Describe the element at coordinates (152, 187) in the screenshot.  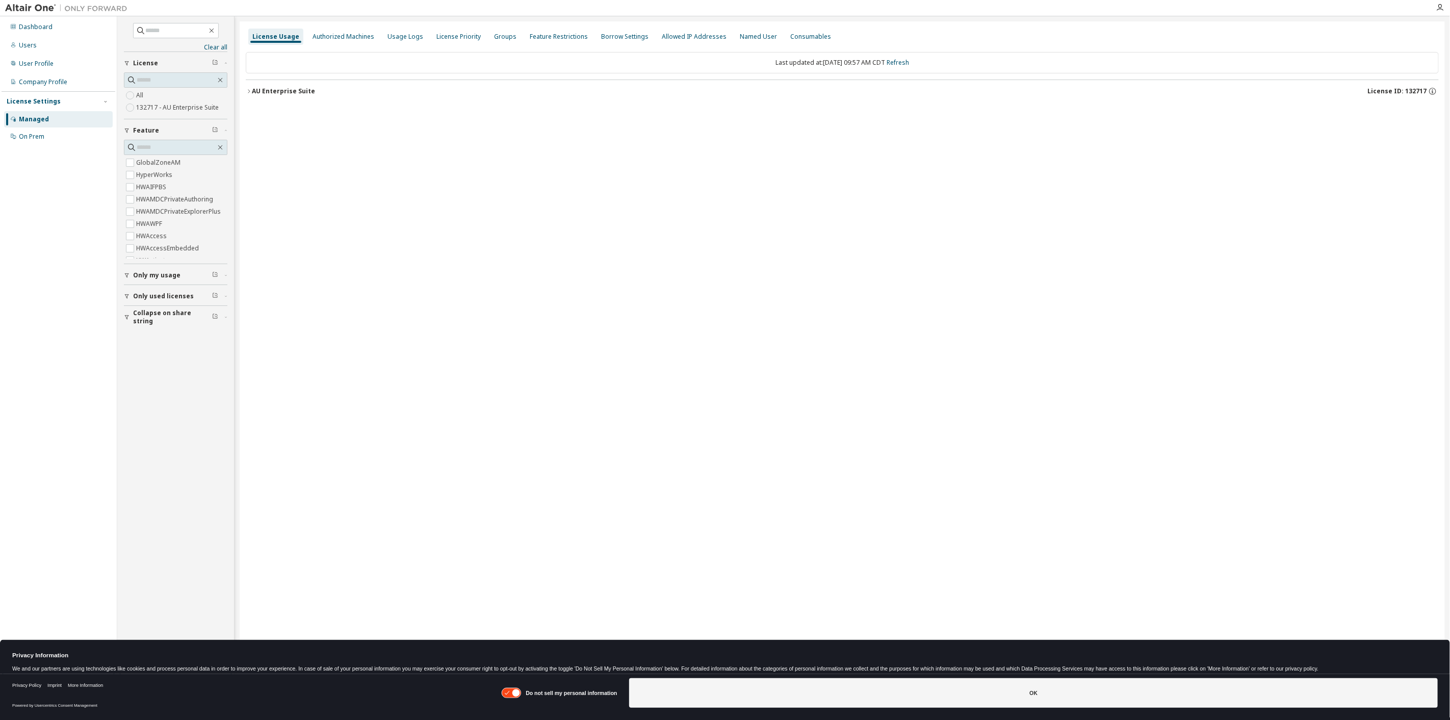
I see `label: HWAIFPBS` at that location.